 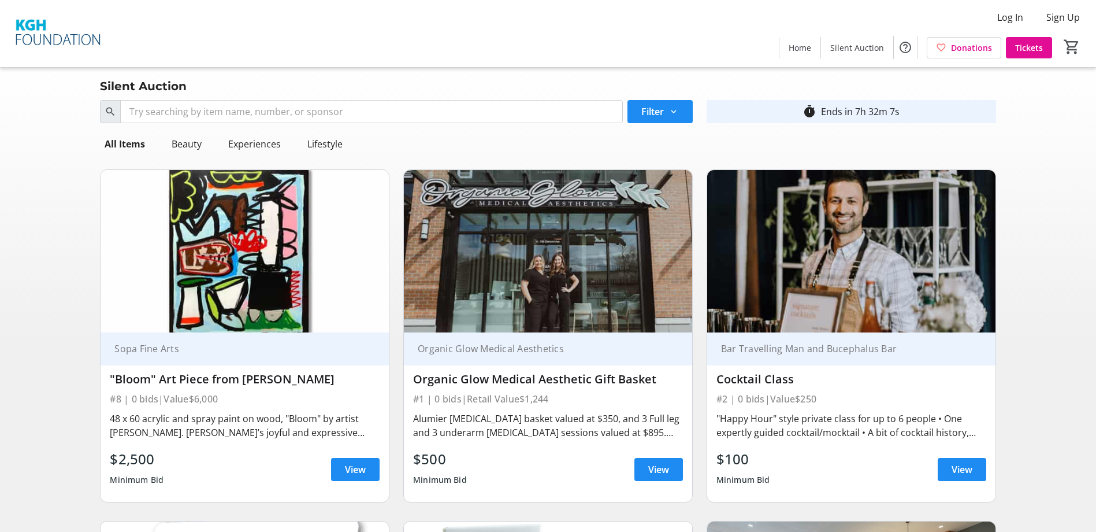 I want to click on div: All Items, so click(x=125, y=144).